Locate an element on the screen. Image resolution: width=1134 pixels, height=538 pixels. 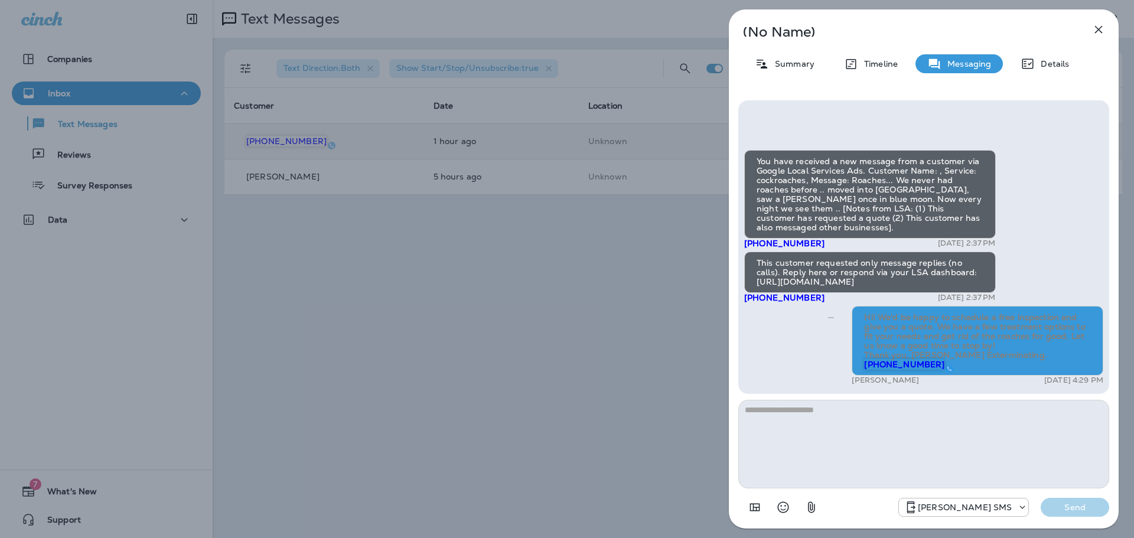
span: Sent is located at coordinates (831, 317).